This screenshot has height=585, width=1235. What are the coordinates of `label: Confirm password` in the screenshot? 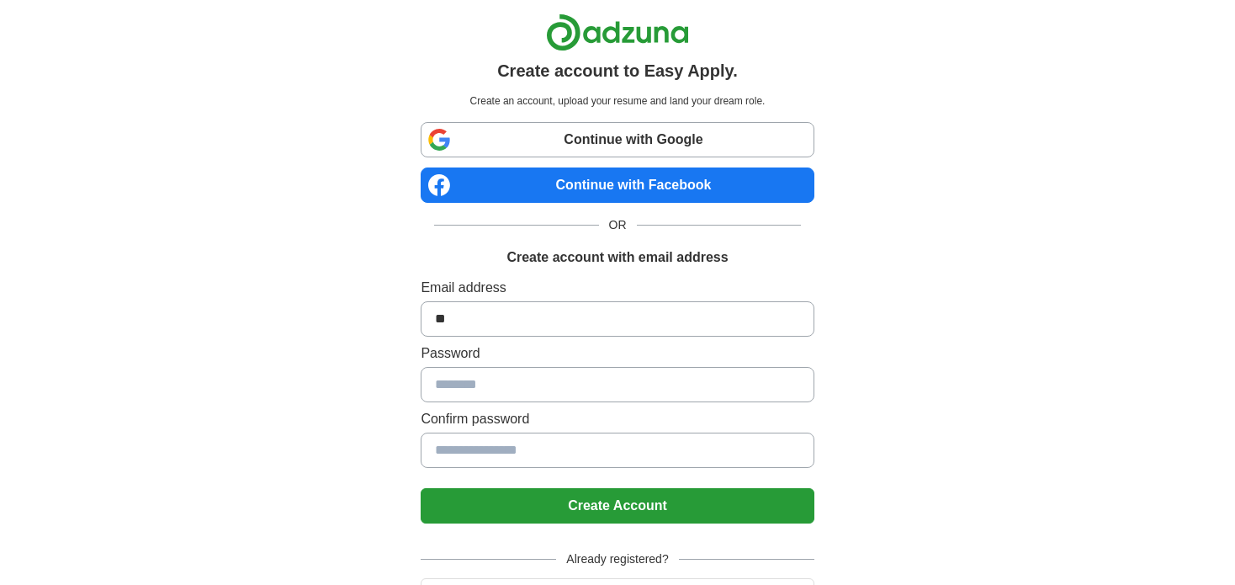 It's located at (617, 419).